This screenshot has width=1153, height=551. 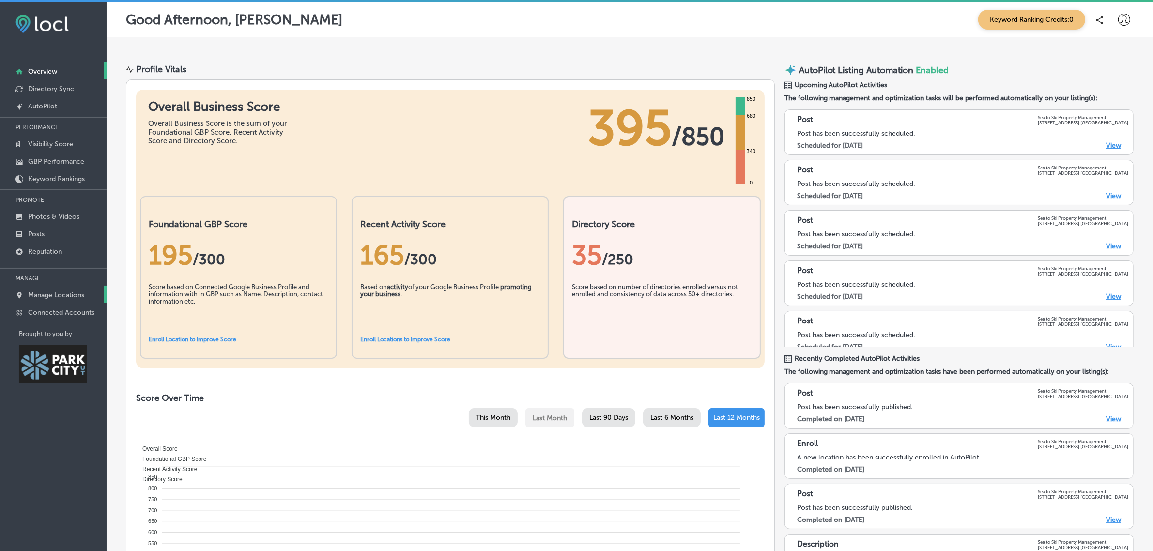 I want to click on tspan: 650, so click(x=153, y=521).